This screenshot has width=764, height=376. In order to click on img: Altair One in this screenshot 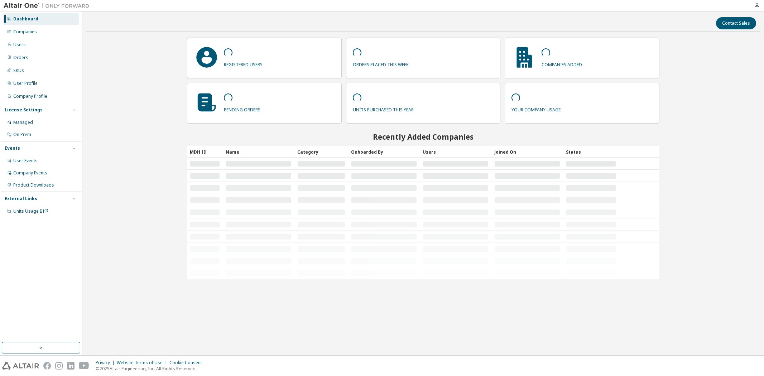, I will do `click(48, 6)`.